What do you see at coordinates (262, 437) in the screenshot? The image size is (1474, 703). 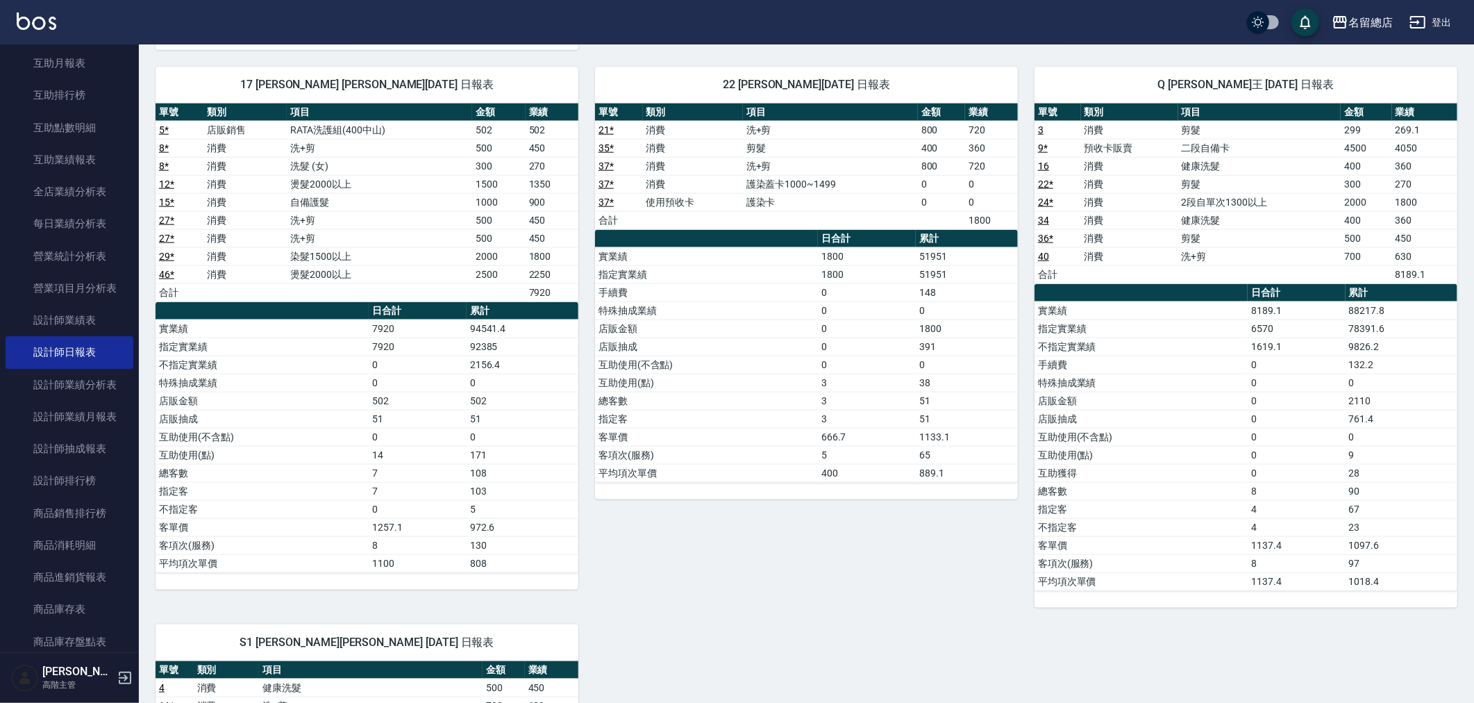 I see `td: 互助使用(不含點)` at bounding box center [262, 437].